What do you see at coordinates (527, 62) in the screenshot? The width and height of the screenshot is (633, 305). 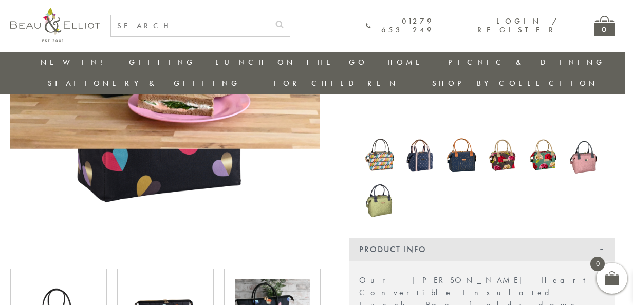 I see `a: Picnic & Dining` at bounding box center [527, 62].